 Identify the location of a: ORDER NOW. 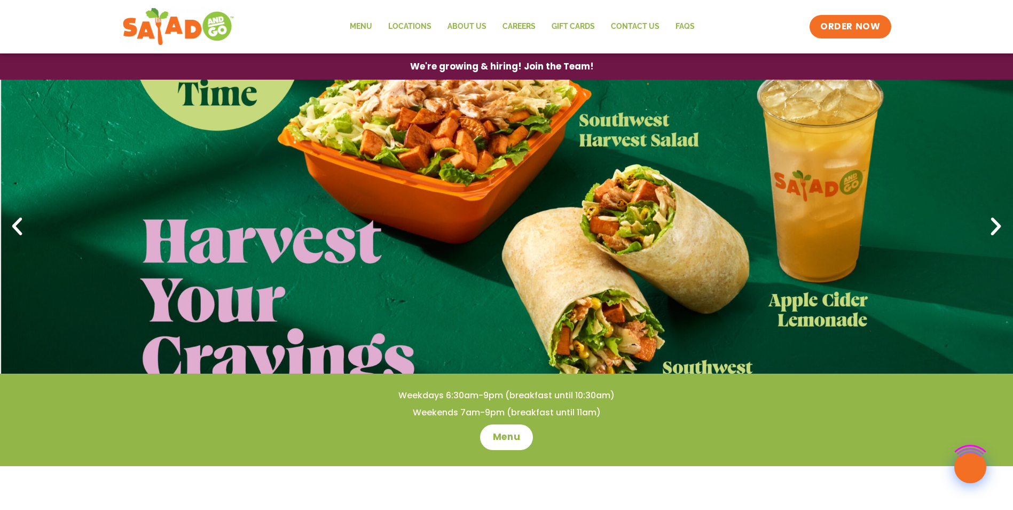
(851, 27).